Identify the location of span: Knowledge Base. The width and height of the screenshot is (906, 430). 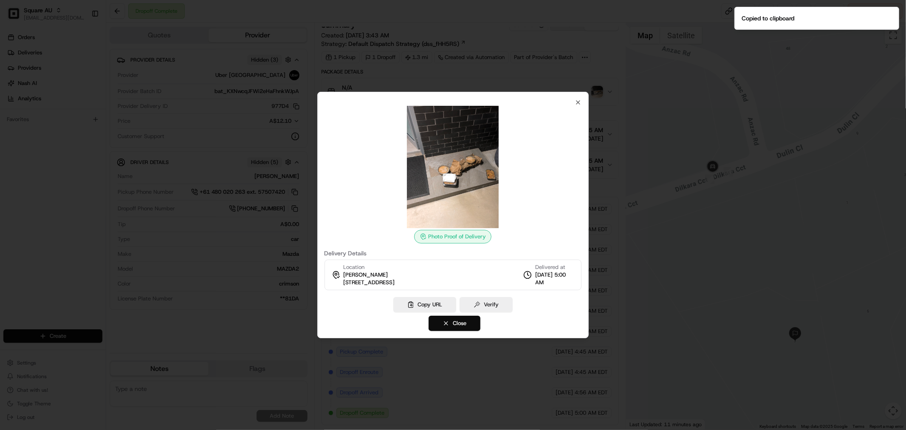
(41, 127).